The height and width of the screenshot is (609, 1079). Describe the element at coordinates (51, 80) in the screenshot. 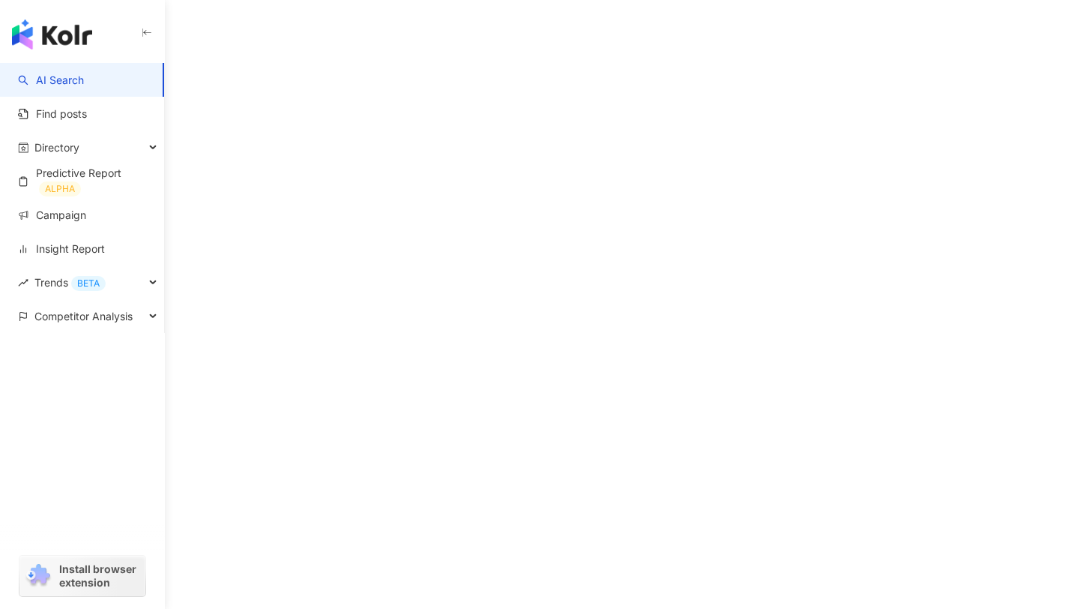

I see `a: searchAI Search` at that location.